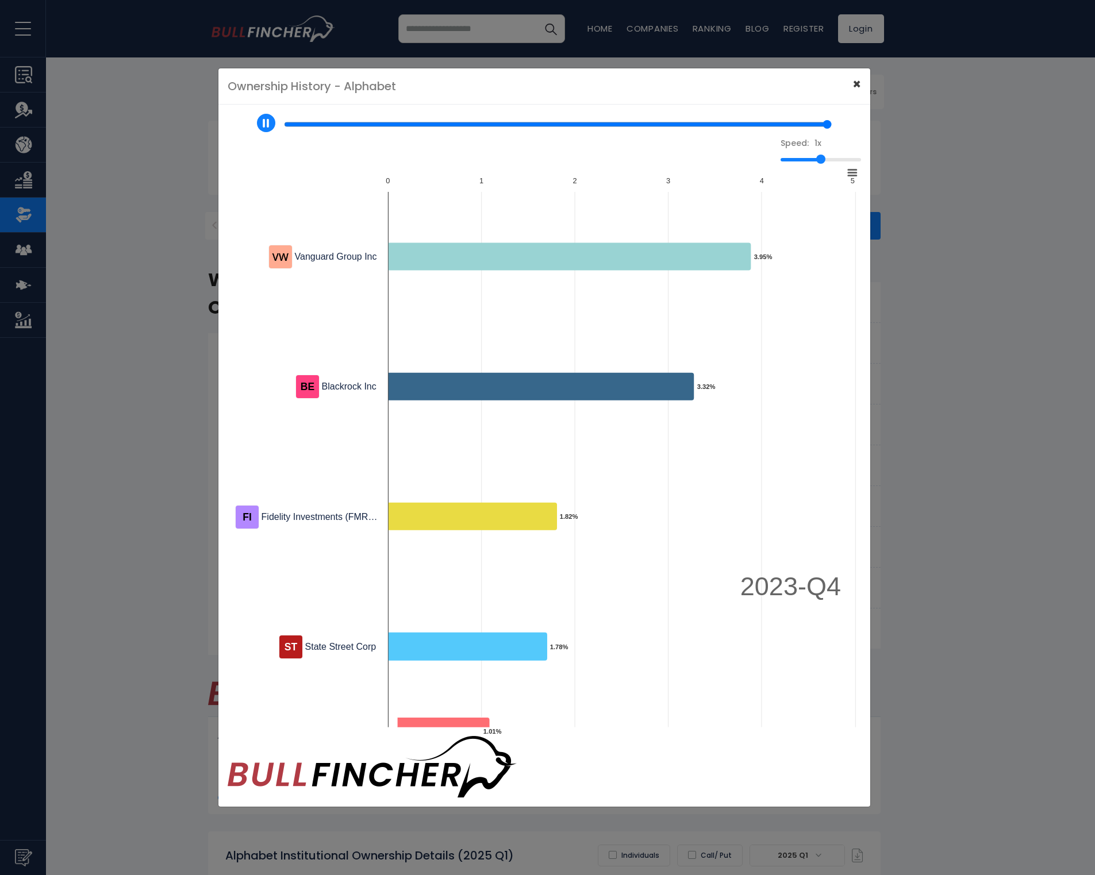 The image size is (1095, 875). Describe the element at coordinates (320, 517) in the screenshot. I see `span: Fidelity Investments (FMR…` at that location.